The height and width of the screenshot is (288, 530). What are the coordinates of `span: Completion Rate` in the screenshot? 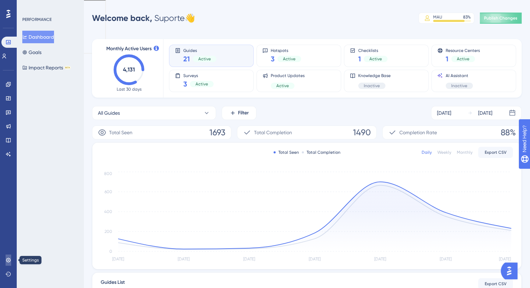 It's located at (418, 132).